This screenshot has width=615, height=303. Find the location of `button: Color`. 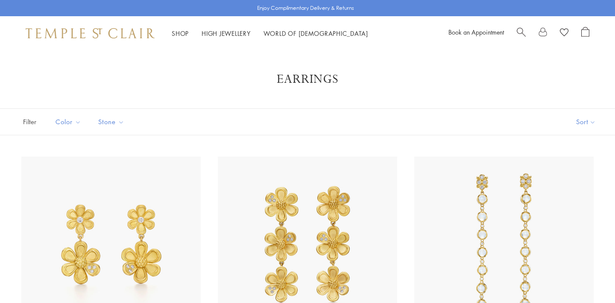

button: Color is located at coordinates (68, 122).